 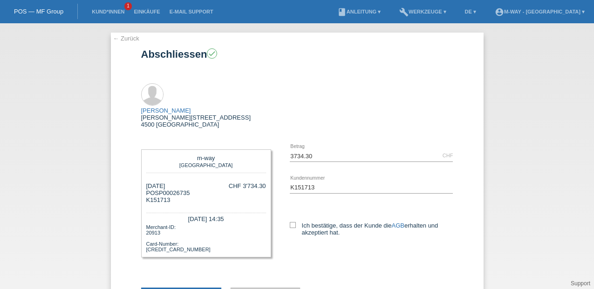 What do you see at coordinates (371, 229) in the screenshot?
I see `label: Ich bestätige, dass der Kunde die erhalten und akzeptiert hat.` at bounding box center [371, 229].